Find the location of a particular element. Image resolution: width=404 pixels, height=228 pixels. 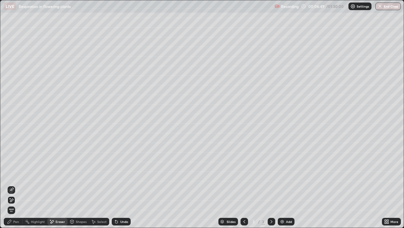

img: class-settings-icons is located at coordinates (353, 6).